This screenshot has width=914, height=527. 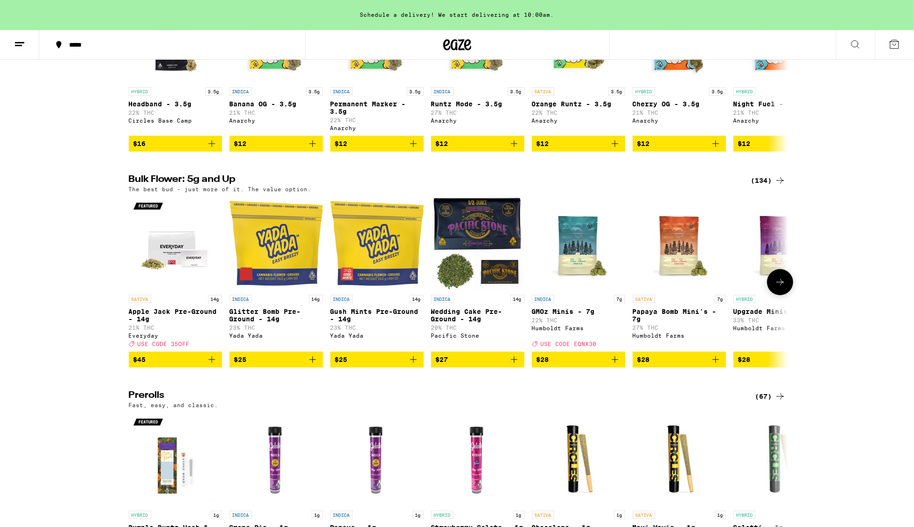 I want to click on p: Gush Mints Pre-Ground - 14g, so click(x=377, y=315).